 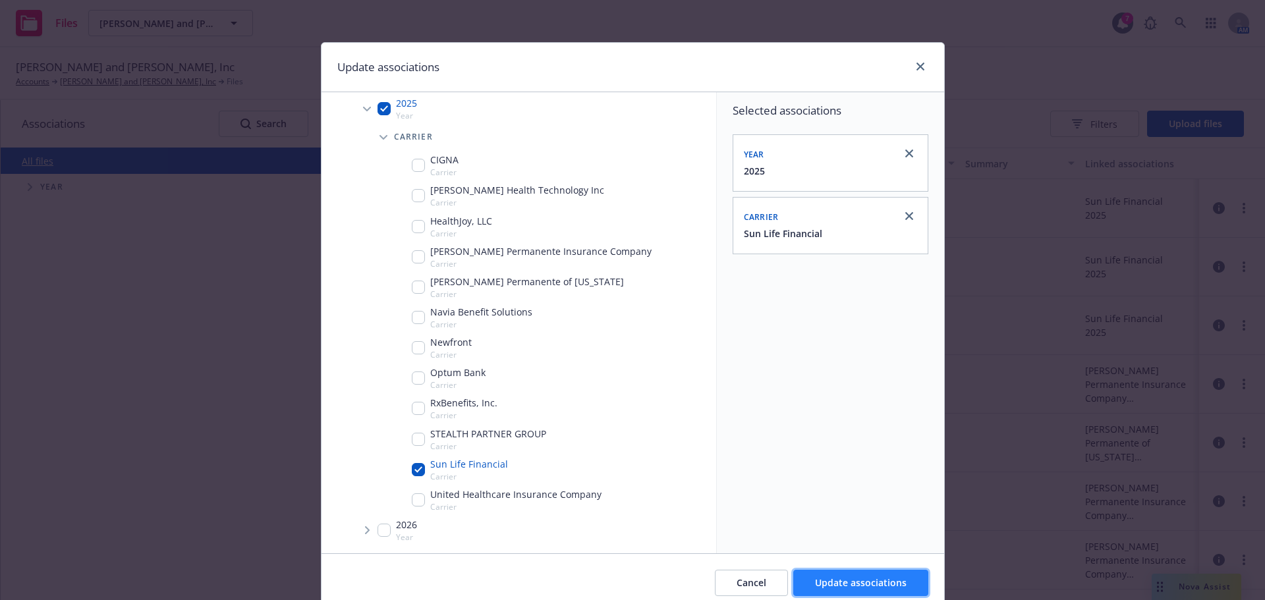 I want to click on h1: Update associations, so click(x=388, y=67).